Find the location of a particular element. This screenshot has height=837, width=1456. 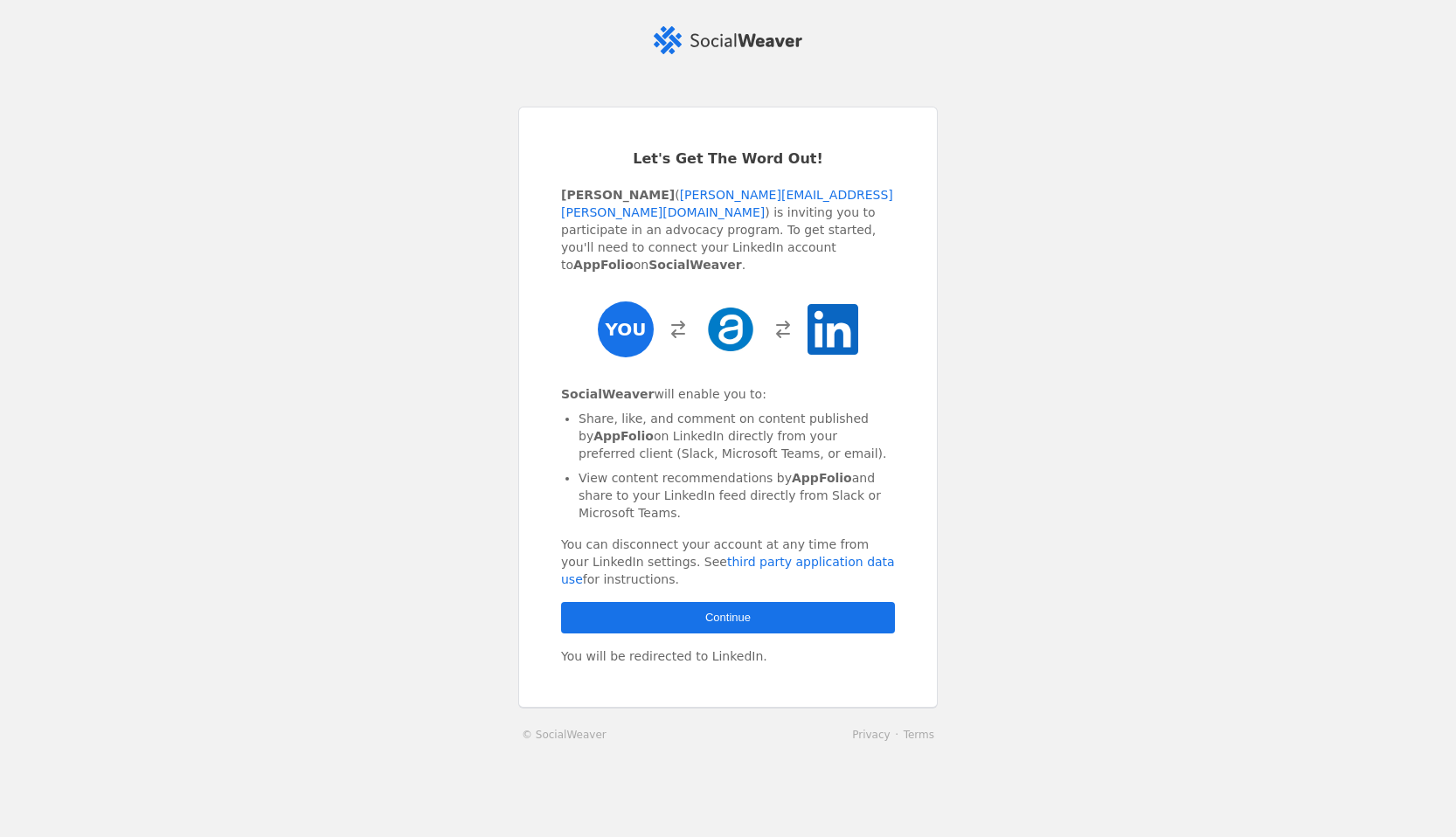

img: AppFolio is located at coordinates (730, 329).